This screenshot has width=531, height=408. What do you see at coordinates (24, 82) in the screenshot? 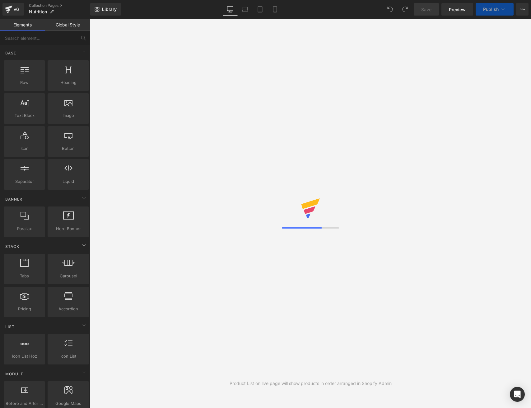
I see `span: Row` at bounding box center [24, 82].